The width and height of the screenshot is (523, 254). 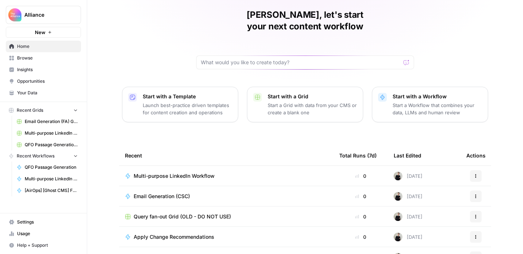 What do you see at coordinates (312, 109) in the screenshot?
I see `p: Start a Grid with data from your CMS or create a blank one` at bounding box center [312, 109].